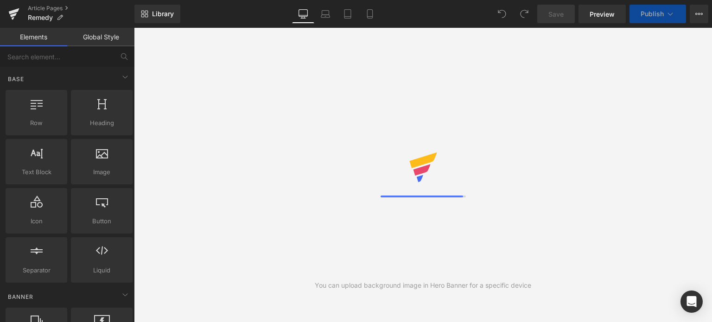 The height and width of the screenshot is (322, 712). I want to click on span: Save, so click(556, 14).